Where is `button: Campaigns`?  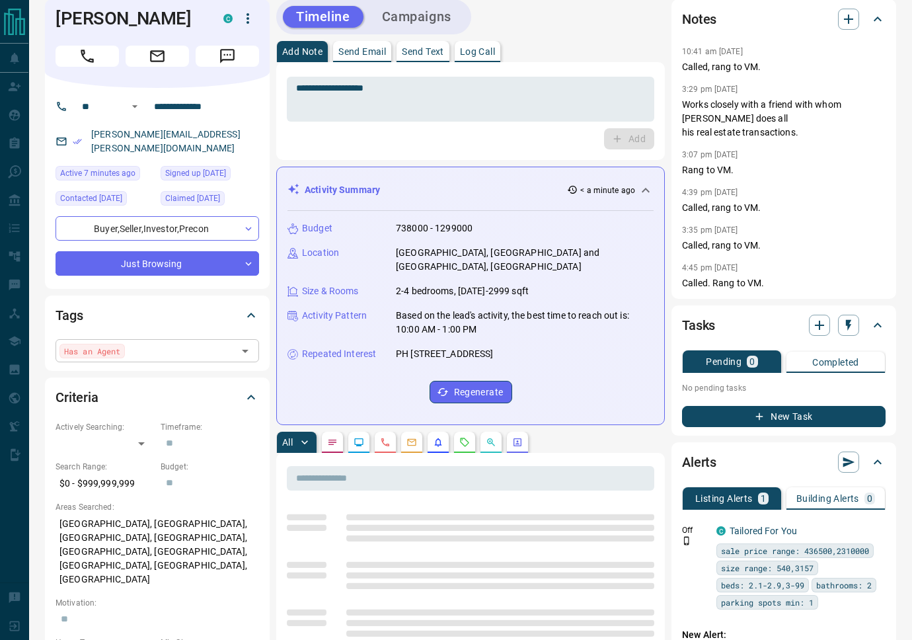 button: Campaigns is located at coordinates (416, 17).